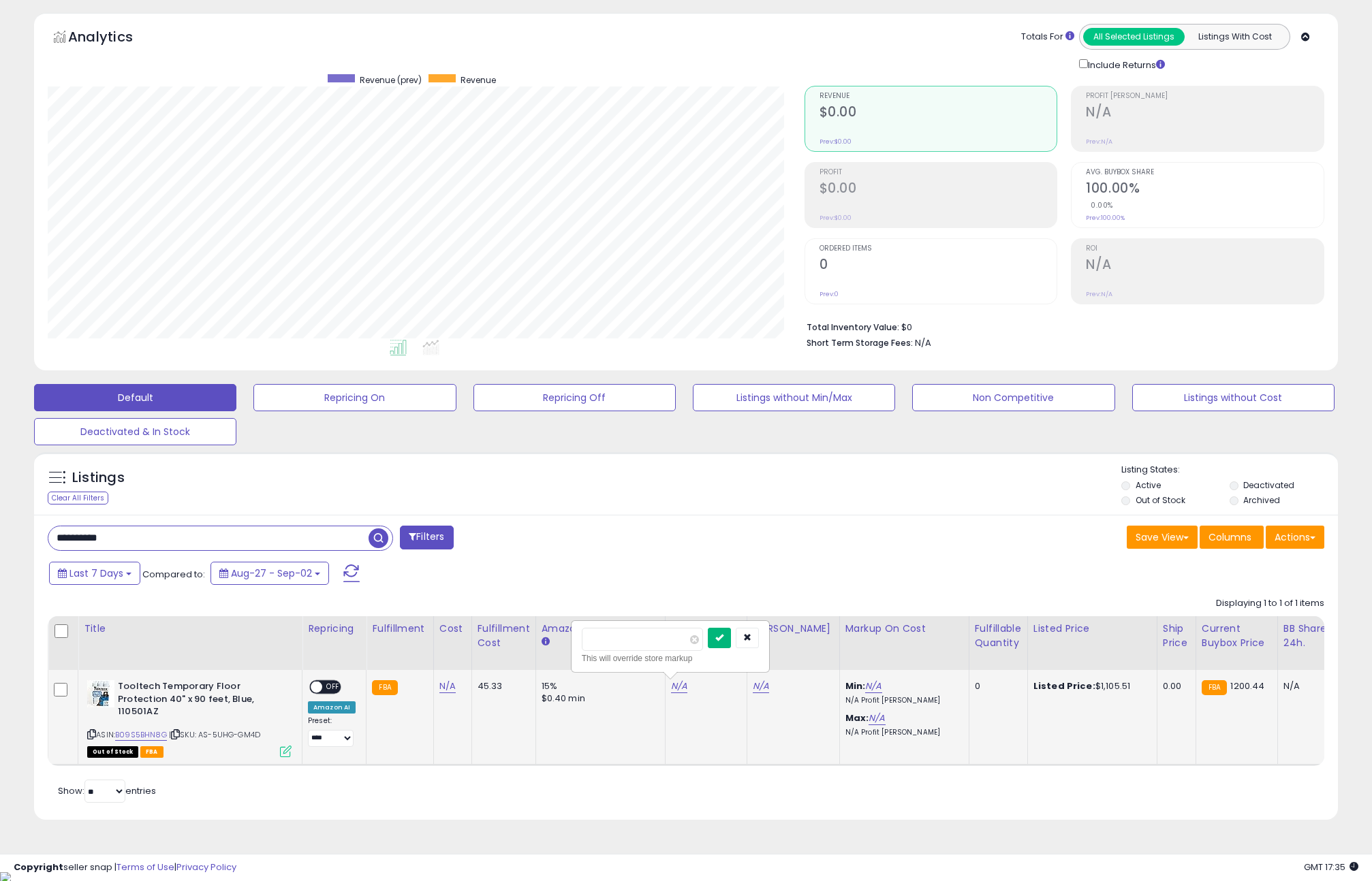 The image size is (1372, 881). I want to click on b: Total Inventory Value:, so click(853, 327).